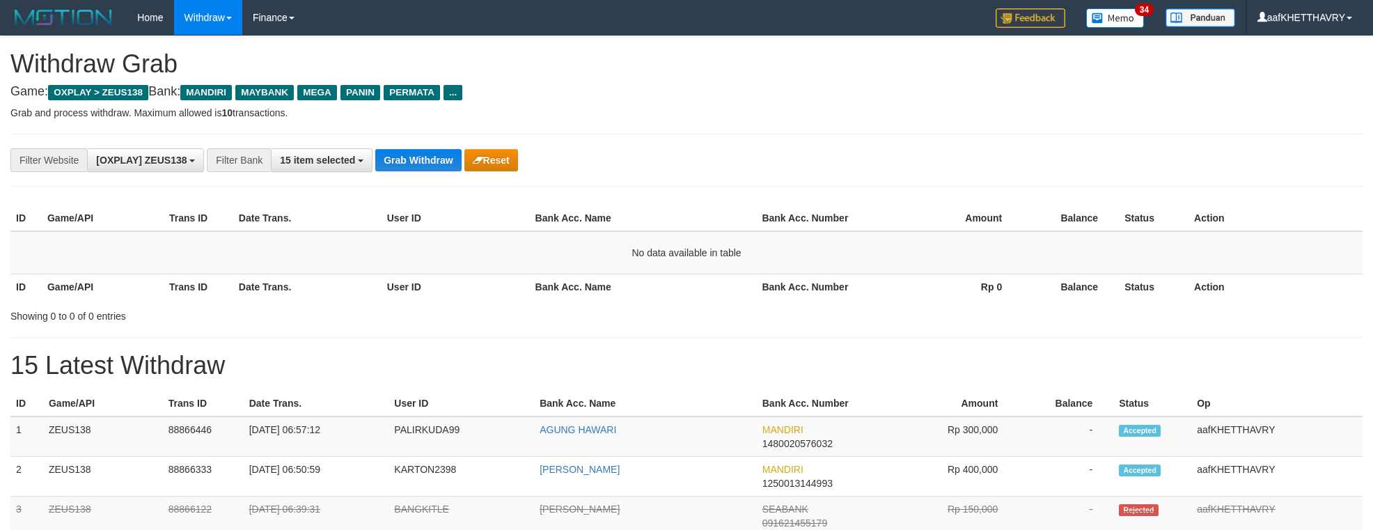 The image size is (1373, 530). What do you see at coordinates (317, 93) in the screenshot?
I see `span: MEGA` at bounding box center [317, 93].